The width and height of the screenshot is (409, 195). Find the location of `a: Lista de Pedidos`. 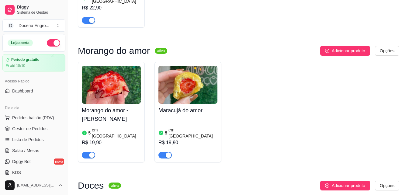

a: Lista de Pedidos is located at coordinates (34, 140).